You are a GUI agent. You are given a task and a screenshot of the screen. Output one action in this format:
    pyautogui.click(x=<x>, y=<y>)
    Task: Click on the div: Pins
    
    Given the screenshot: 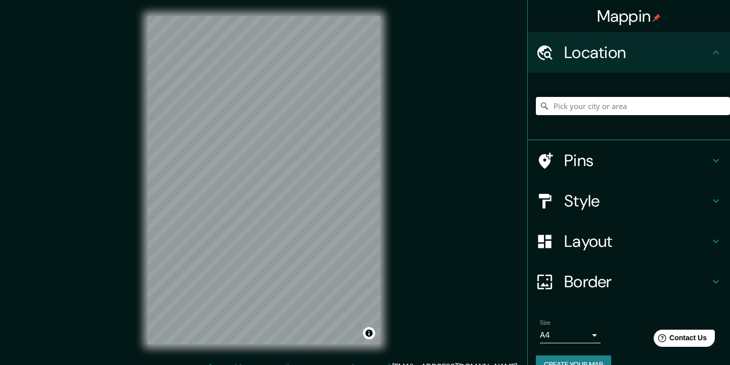 What is the action you would take?
    pyautogui.click(x=629, y=161)
    